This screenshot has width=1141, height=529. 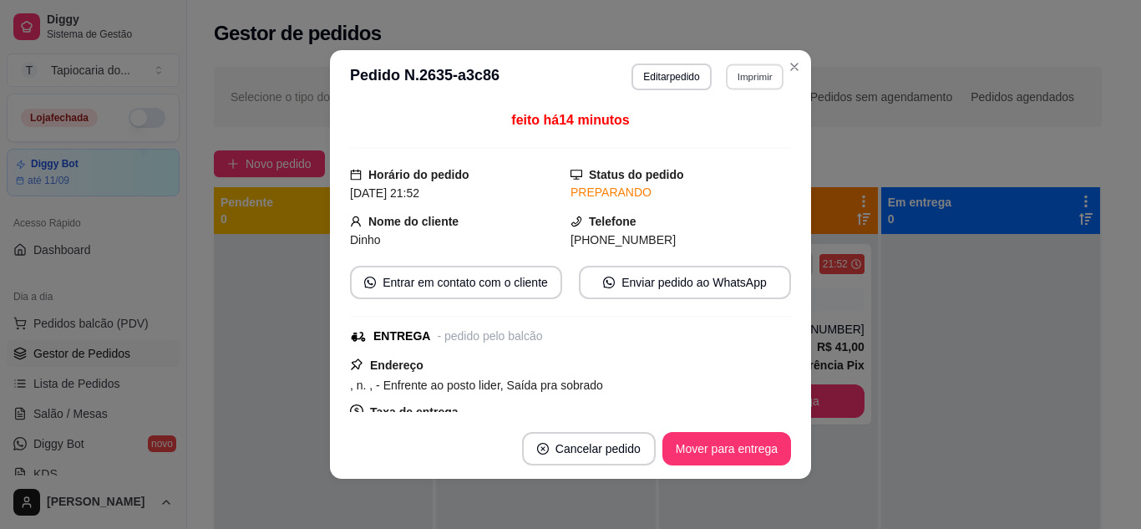 What do you see at coordinates (570, 119) in the screenshot?
I see `span: feito há 14 minutos` at bounding box center [570, 119].